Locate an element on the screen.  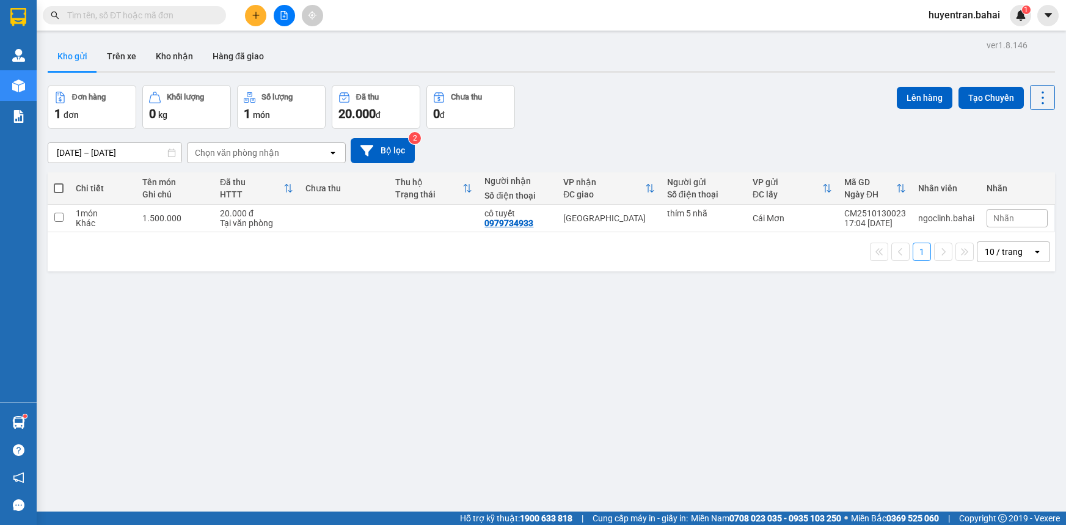
span: aim is located at coordinates (312, 15).